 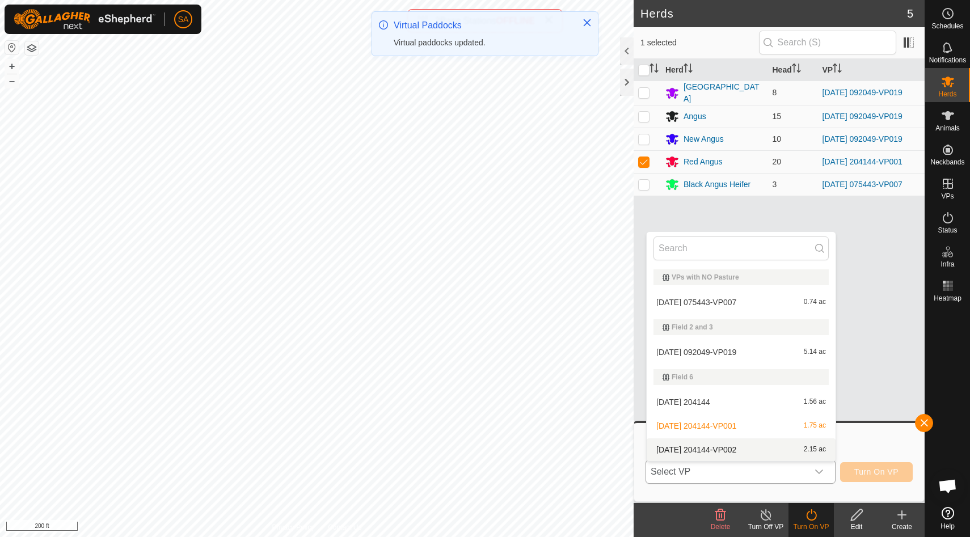 I want to click on span: VPs, so click(x=947, y=196).